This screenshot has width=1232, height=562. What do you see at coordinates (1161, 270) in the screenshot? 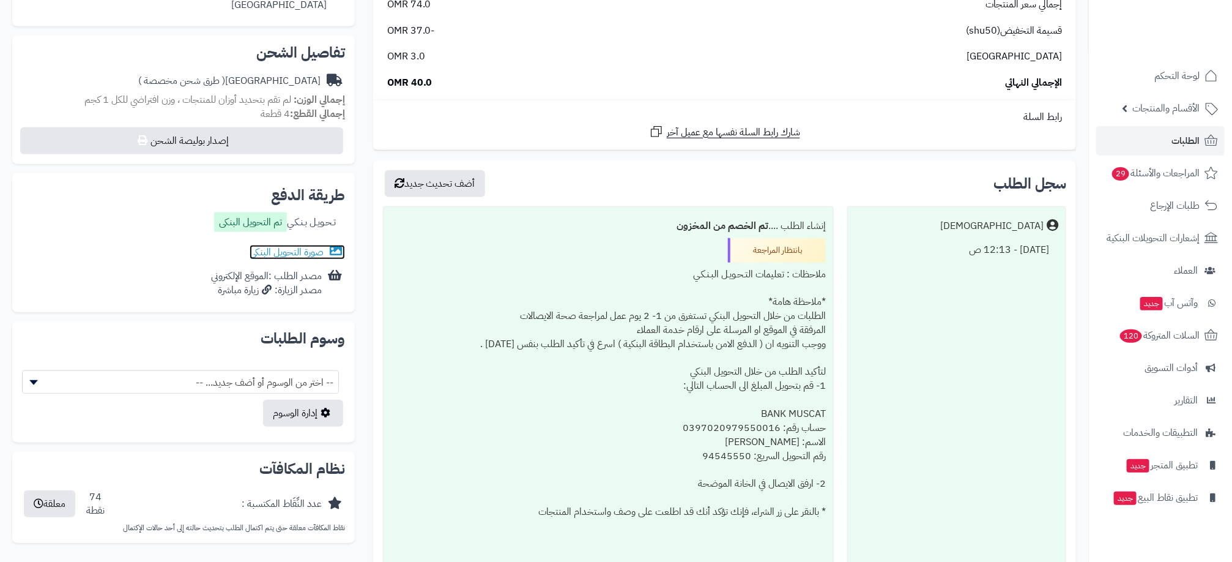
I see `a: العملاء` at bounding box center [1161, 270].